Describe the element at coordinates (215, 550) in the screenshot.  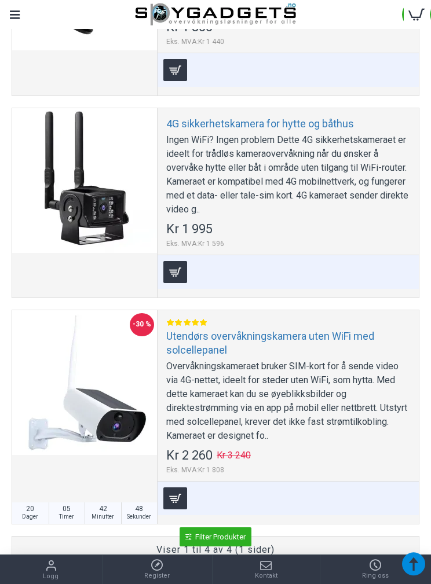
I see `div: Viser 1 til 4 av 4 (1 sider)` at that location.